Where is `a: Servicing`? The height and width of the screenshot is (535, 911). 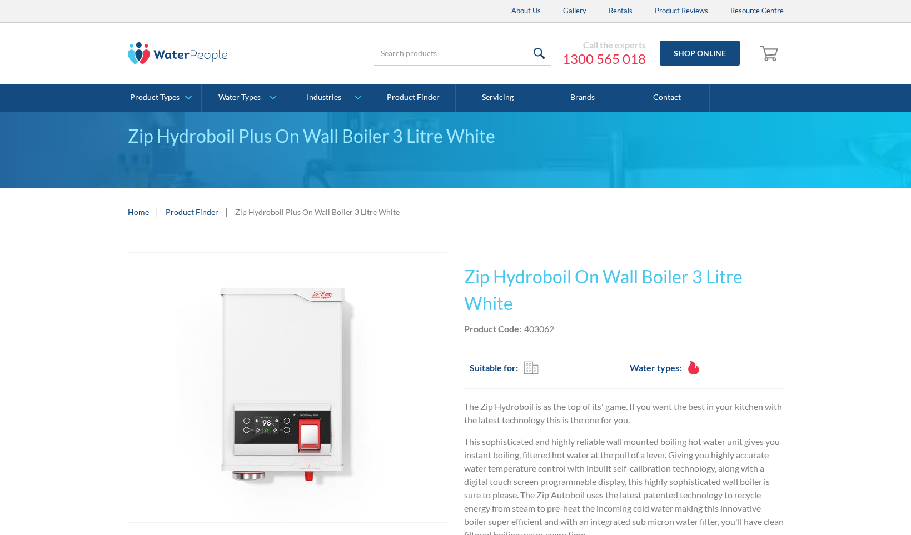
a: Servicing is located at coordinates (498, 98).